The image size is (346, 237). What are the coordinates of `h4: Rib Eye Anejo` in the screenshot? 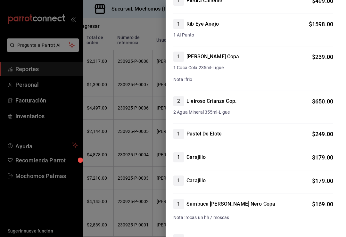 It's located at (203, 24).